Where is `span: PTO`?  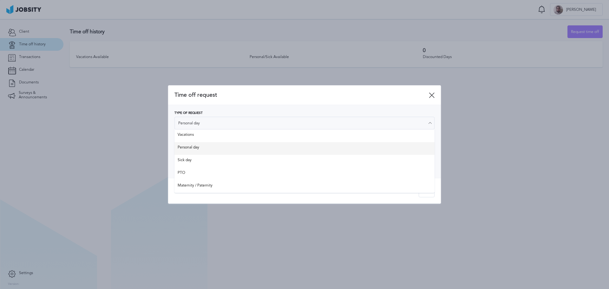 span: PTO is located at coordinates (305, 174).